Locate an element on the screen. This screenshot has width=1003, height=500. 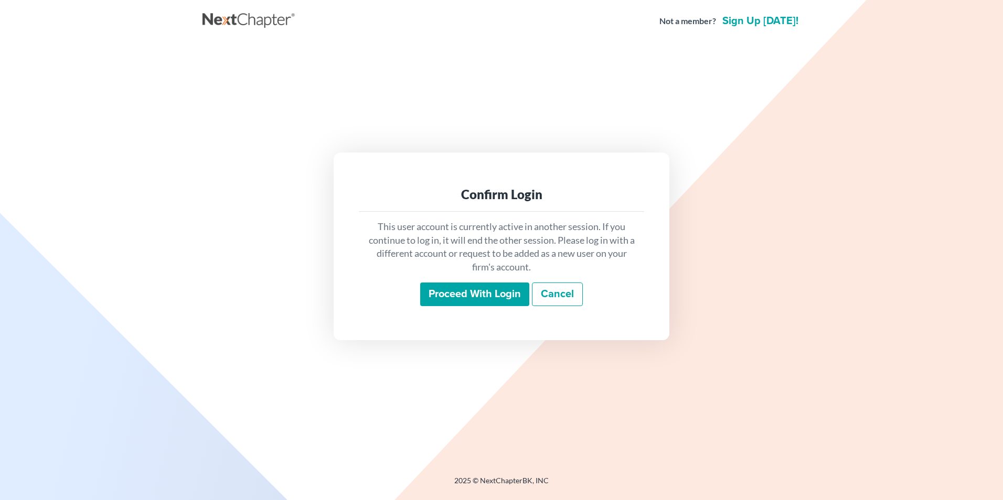
input: Proceed with login is located at coordinates (475, 295).